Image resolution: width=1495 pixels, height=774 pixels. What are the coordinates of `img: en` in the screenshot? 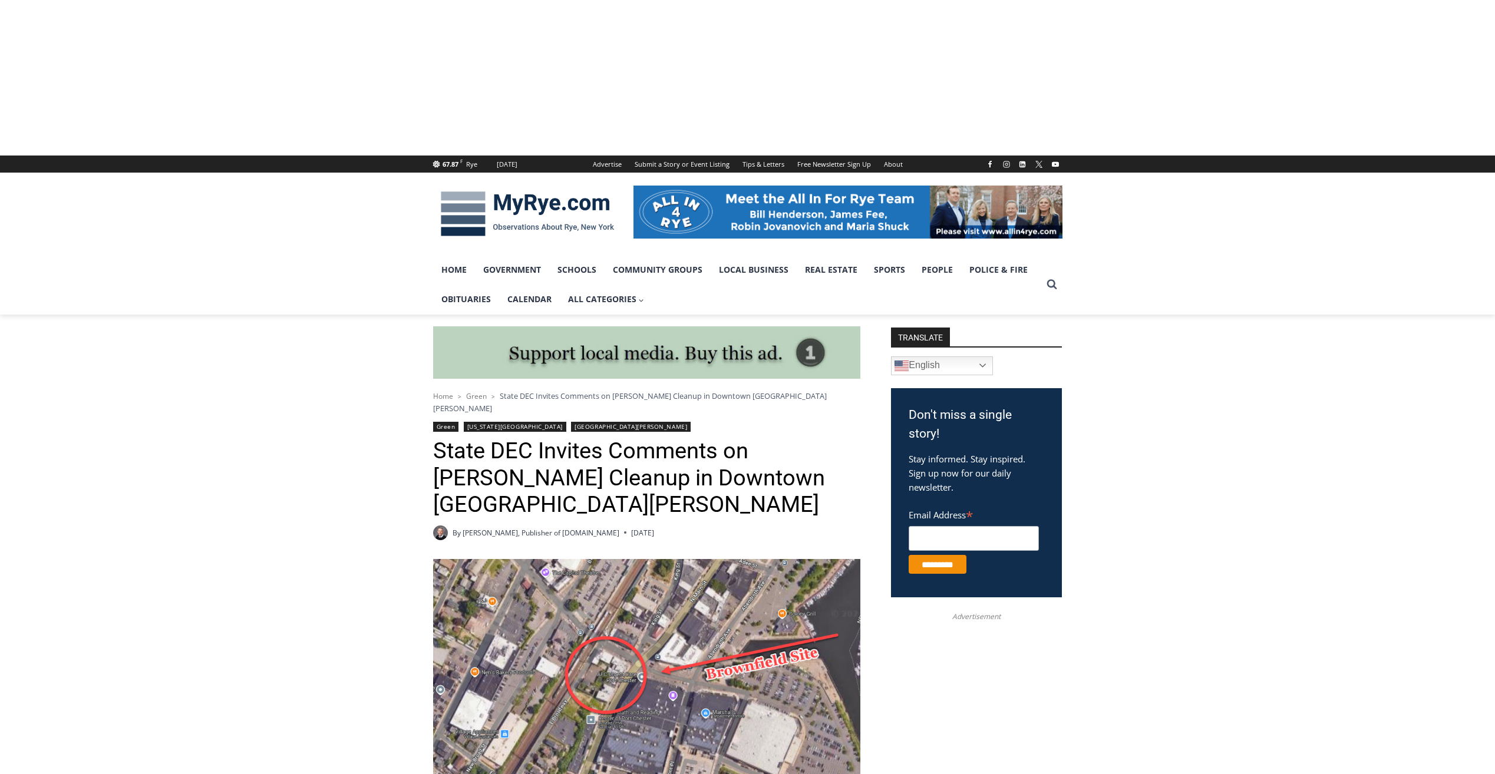 It's located at (902, 366).